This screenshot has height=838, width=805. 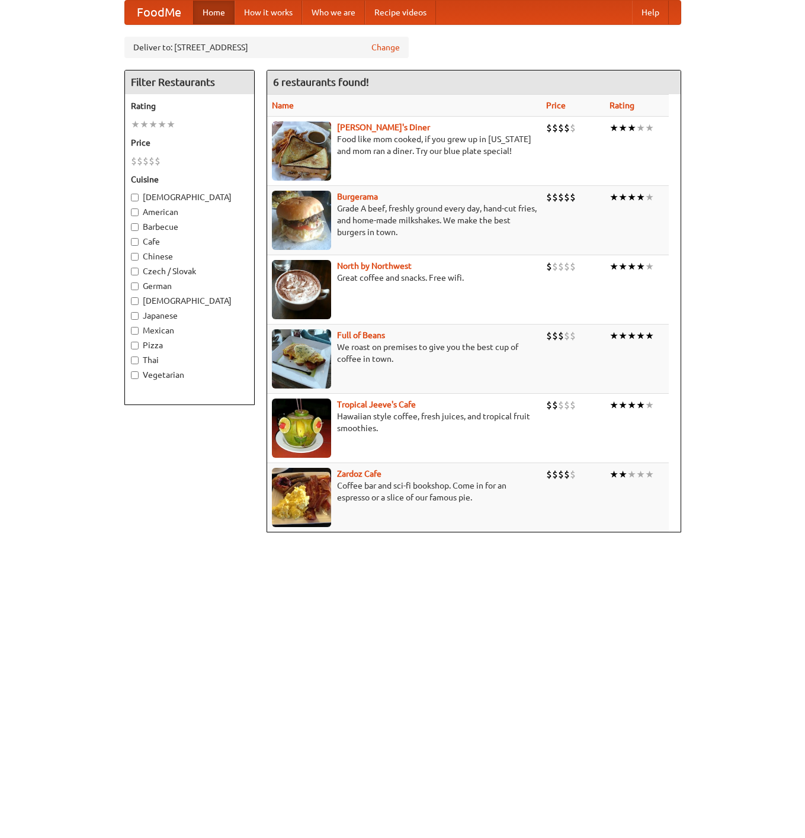 I want to click on p: Coffee bar and sci-fi bookshop. Come in for an espresso or a slice of our famous pie., so click(x=404, y=492).